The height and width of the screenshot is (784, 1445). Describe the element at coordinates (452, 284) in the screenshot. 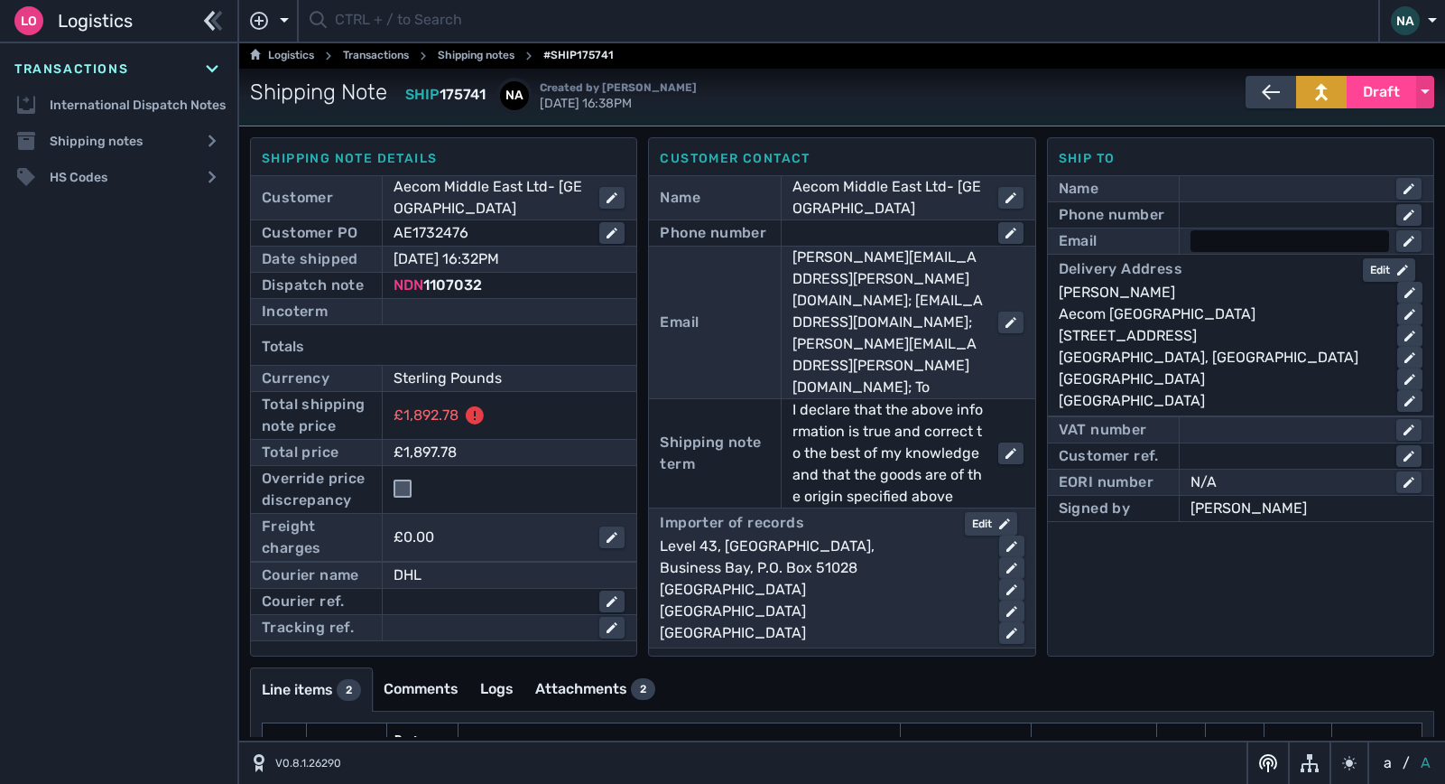

I see `span: 1107032` at that location.